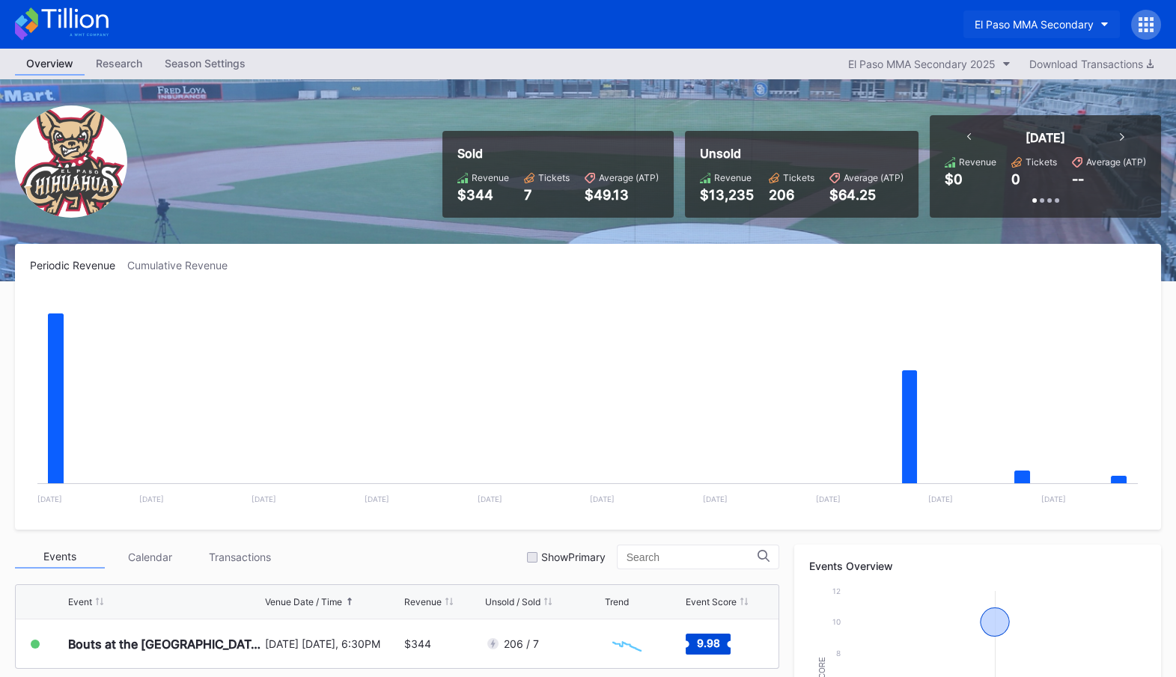  Describe the element at coordinates (119, 64) in the screenshot. I see `a: Research` at that location.